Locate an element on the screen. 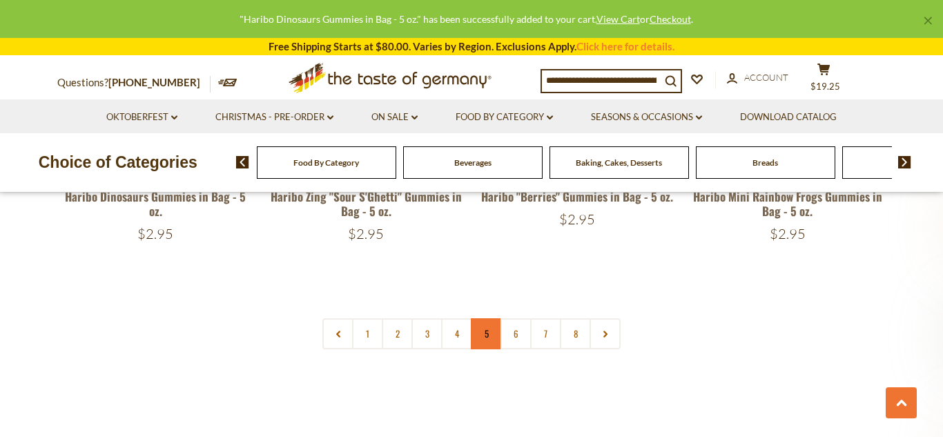  a: 7 is located at coordinates (545, 333).